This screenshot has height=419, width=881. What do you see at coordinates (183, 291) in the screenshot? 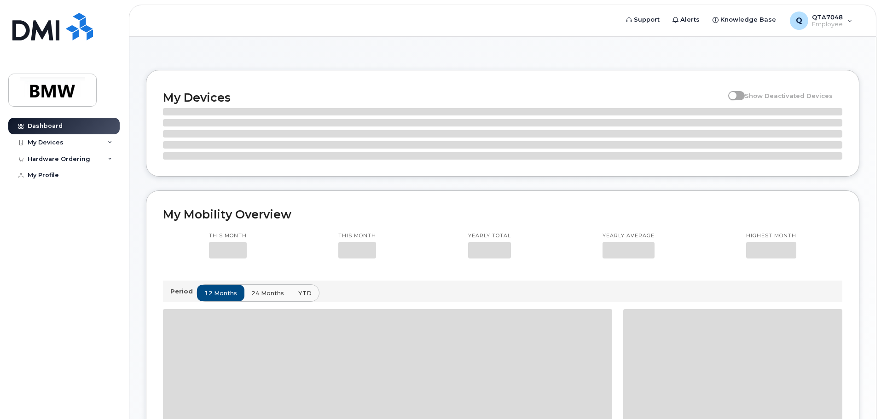
I see `p: Period` at bounding box center [183, 291].